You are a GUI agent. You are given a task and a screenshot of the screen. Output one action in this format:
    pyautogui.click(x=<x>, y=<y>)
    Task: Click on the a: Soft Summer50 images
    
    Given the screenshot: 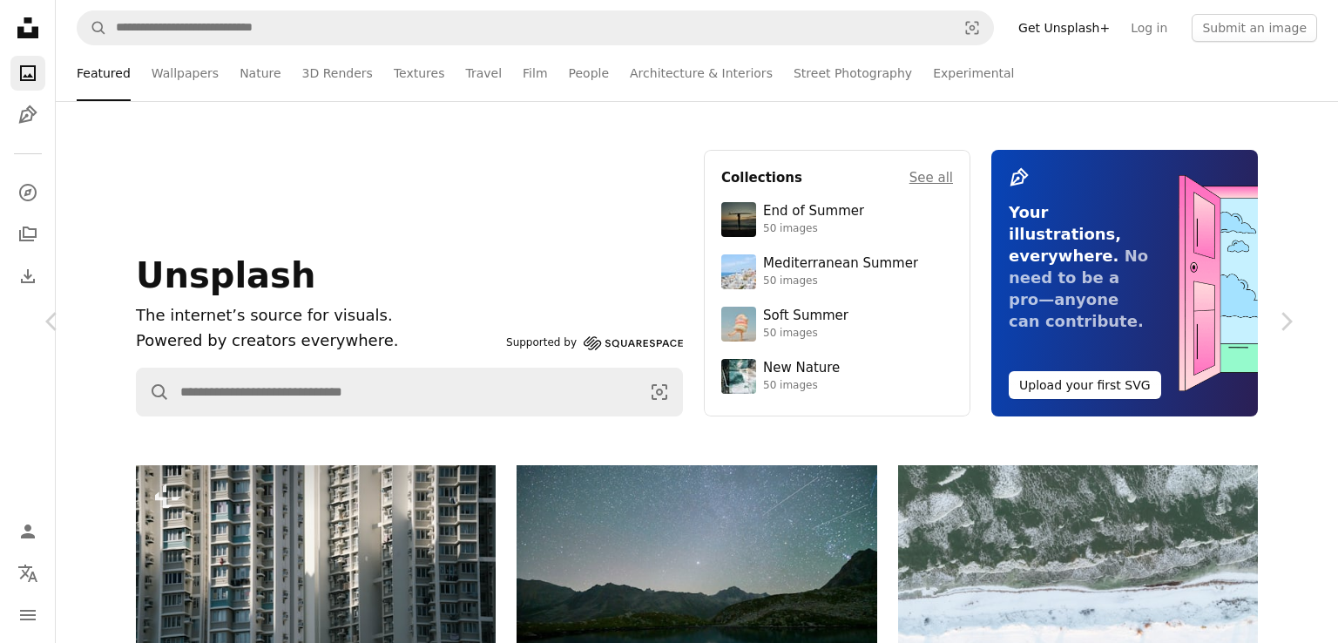 What is the action you would take?
    pyautogui.click(x=837, y=324)
    